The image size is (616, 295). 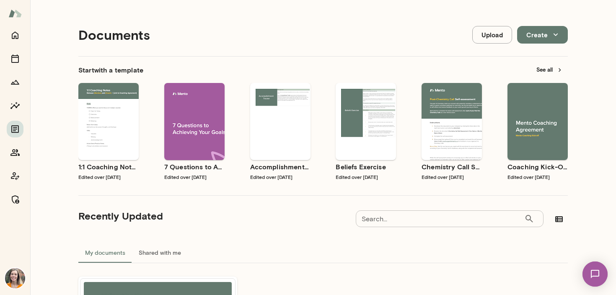 I want to click on button: Coach app, so click(x=15, y=176).